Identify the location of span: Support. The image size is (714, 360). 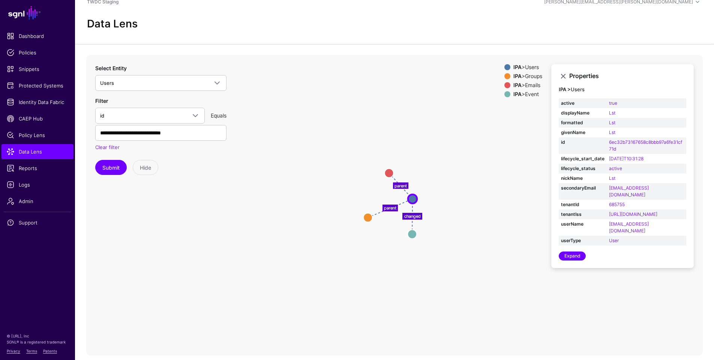
(38, 222).